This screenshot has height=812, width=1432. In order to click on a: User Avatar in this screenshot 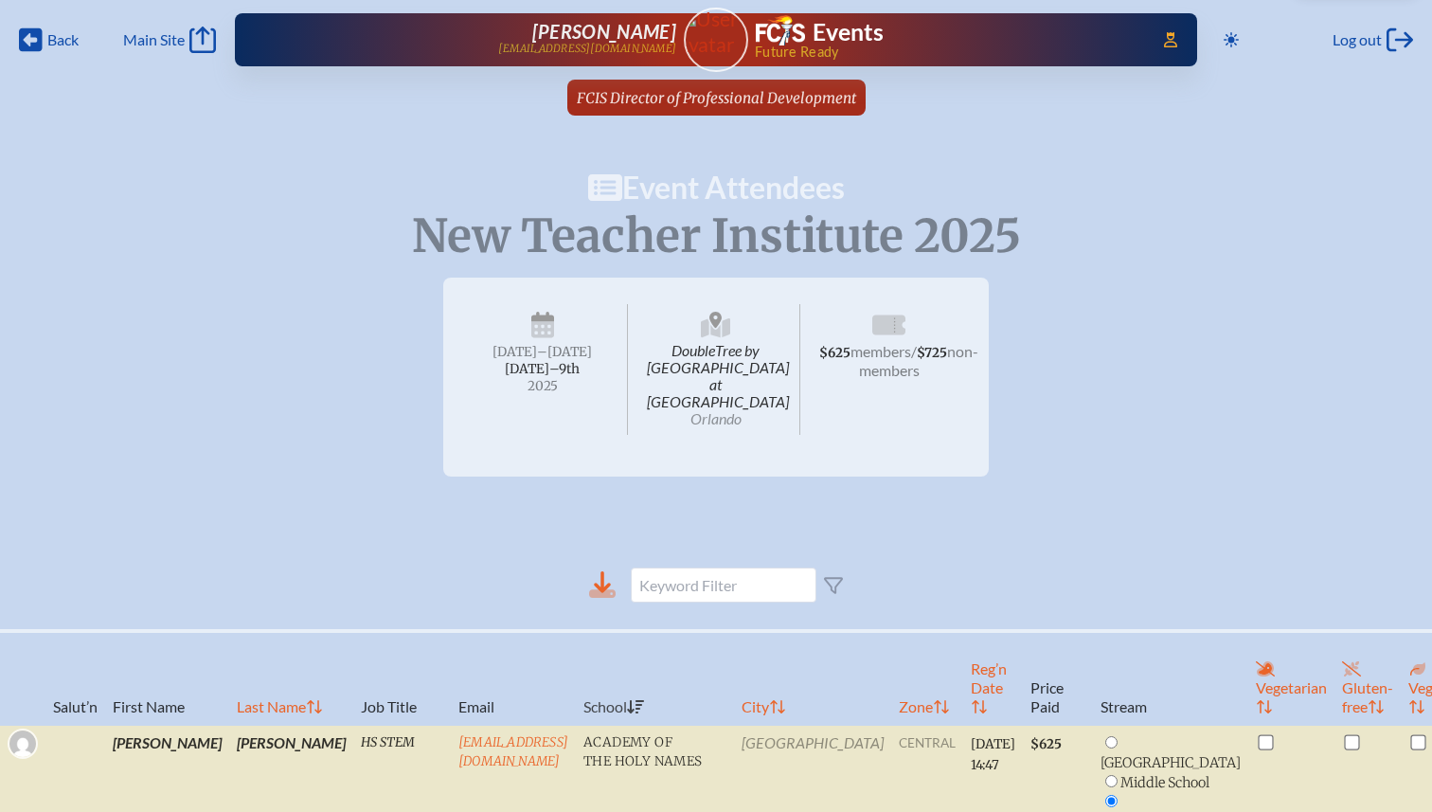, I will do `click(716, 40)`.